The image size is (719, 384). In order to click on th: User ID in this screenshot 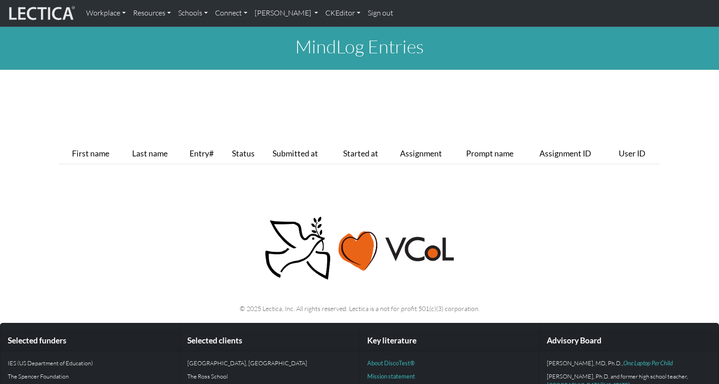, I will do `click(638, 154)`.